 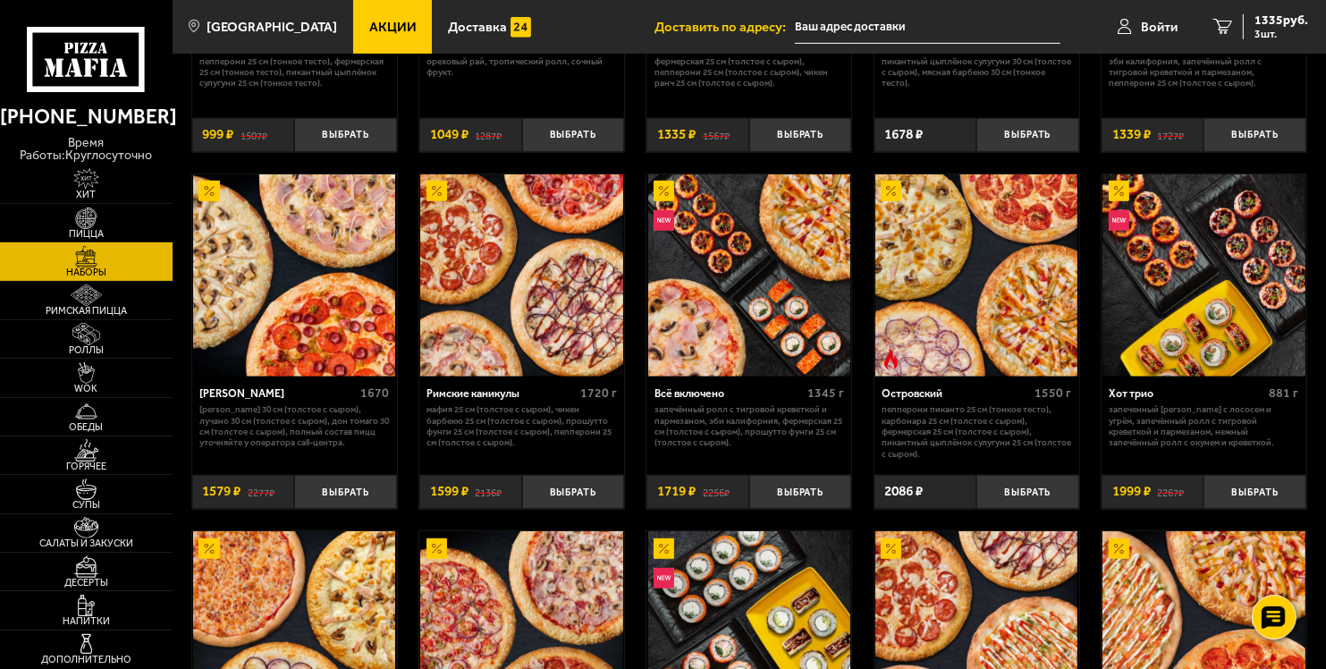 What do you see at coordinates (217, 134) in the screenshot?
I see `span: 999 ₽` at bounding box center [217, 134].